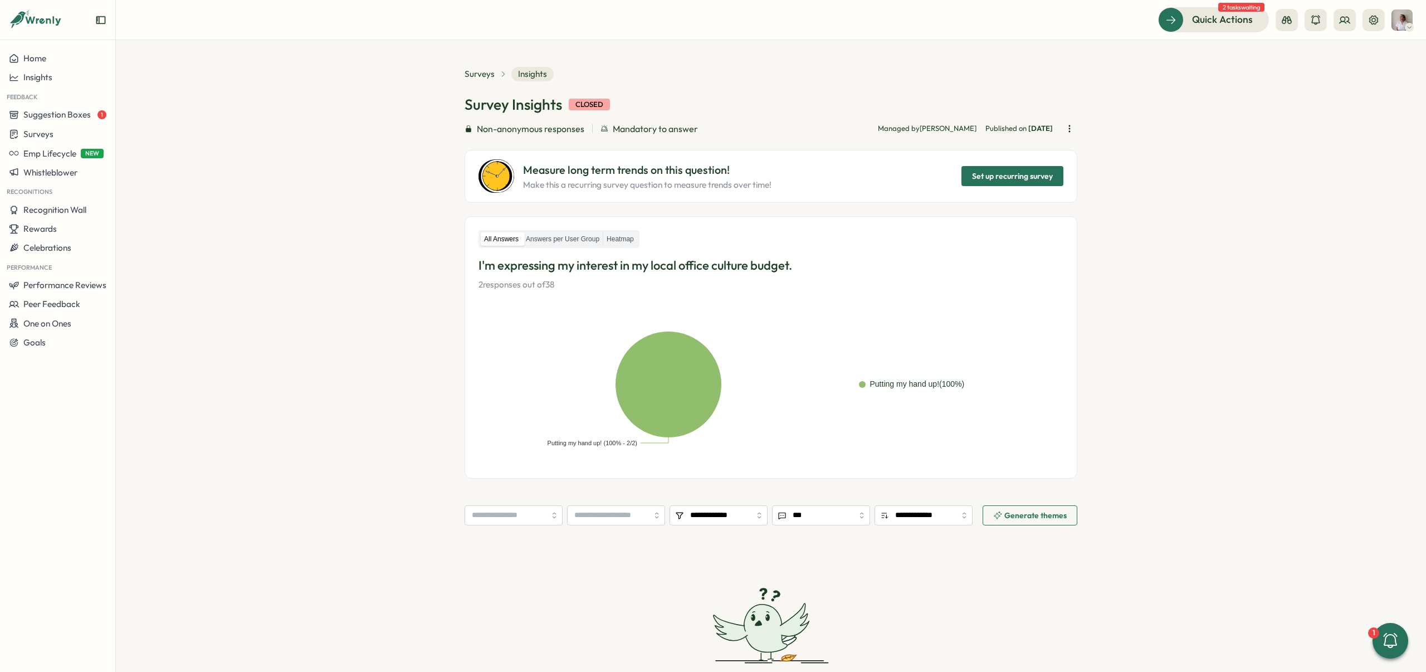 Image resolution: width=1426 pixels, height=672 pixels. Describe the element at coordinates (647, 170) in the screenshot. I see `p: Measure long term trends on this question!` at that location.